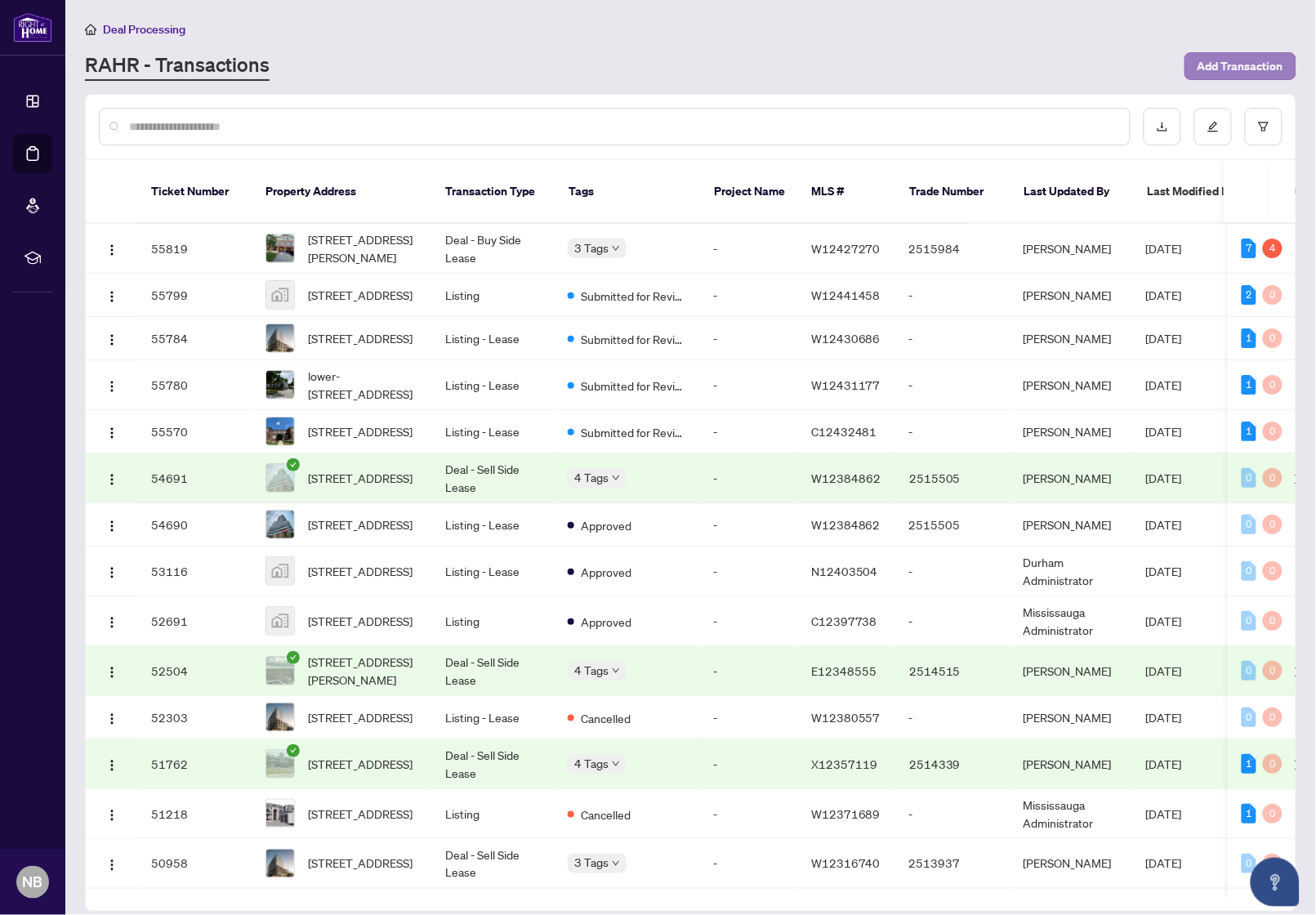  I want to click on span: Approved, so click(606, 526).